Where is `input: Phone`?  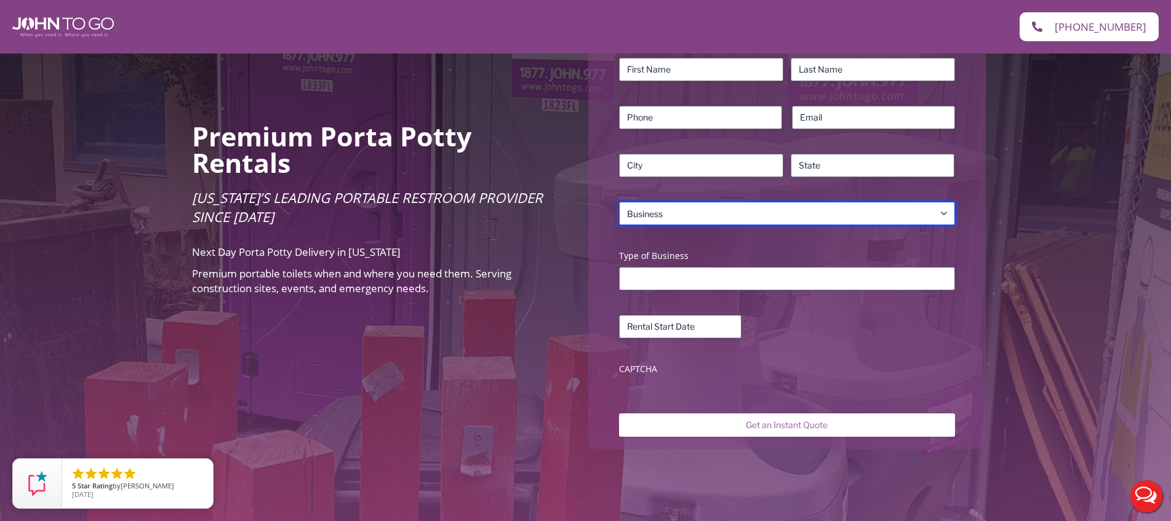
input: Phone is located at coordinates (700, 118).